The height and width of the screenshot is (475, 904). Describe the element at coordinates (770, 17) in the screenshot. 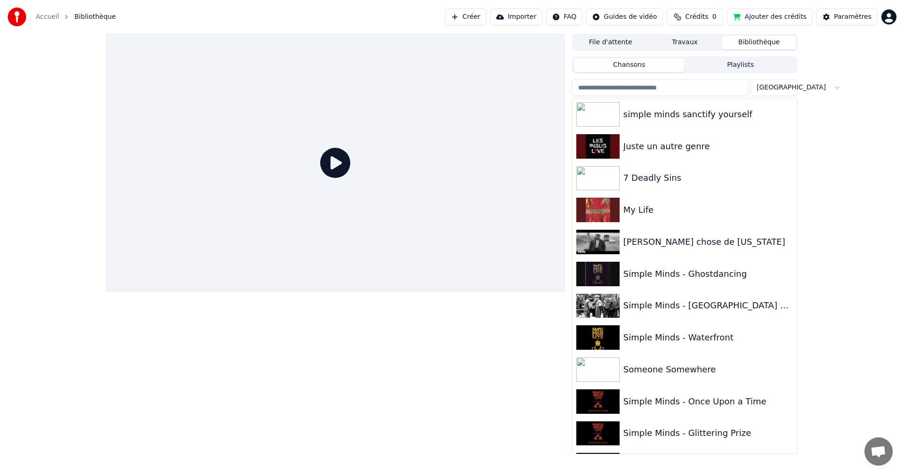

I see `button: Ajouter des crédits` at that location.